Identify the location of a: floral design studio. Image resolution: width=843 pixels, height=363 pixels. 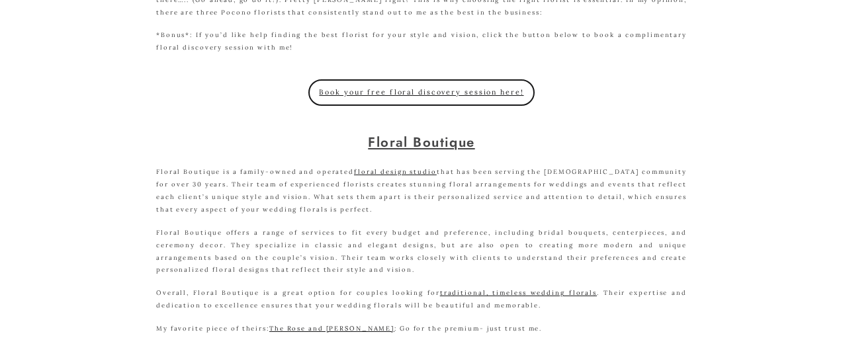
(395, 171).